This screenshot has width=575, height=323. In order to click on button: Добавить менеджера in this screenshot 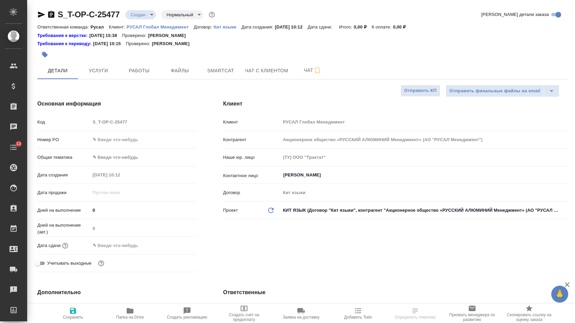, I will do `click(291, 311)`.